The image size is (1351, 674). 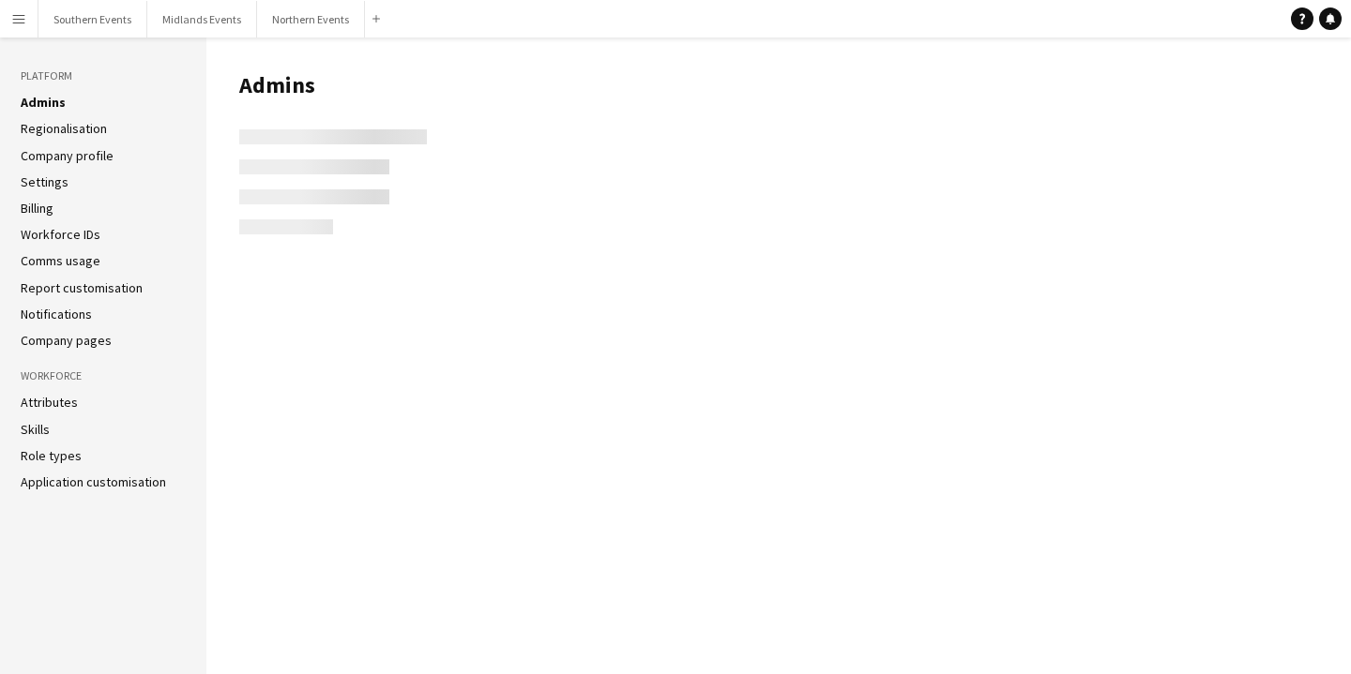 What do you see at coordinates (64, 129) in the screenshot?
I see `a: Regionalisation` at bounding box center [64, 129].